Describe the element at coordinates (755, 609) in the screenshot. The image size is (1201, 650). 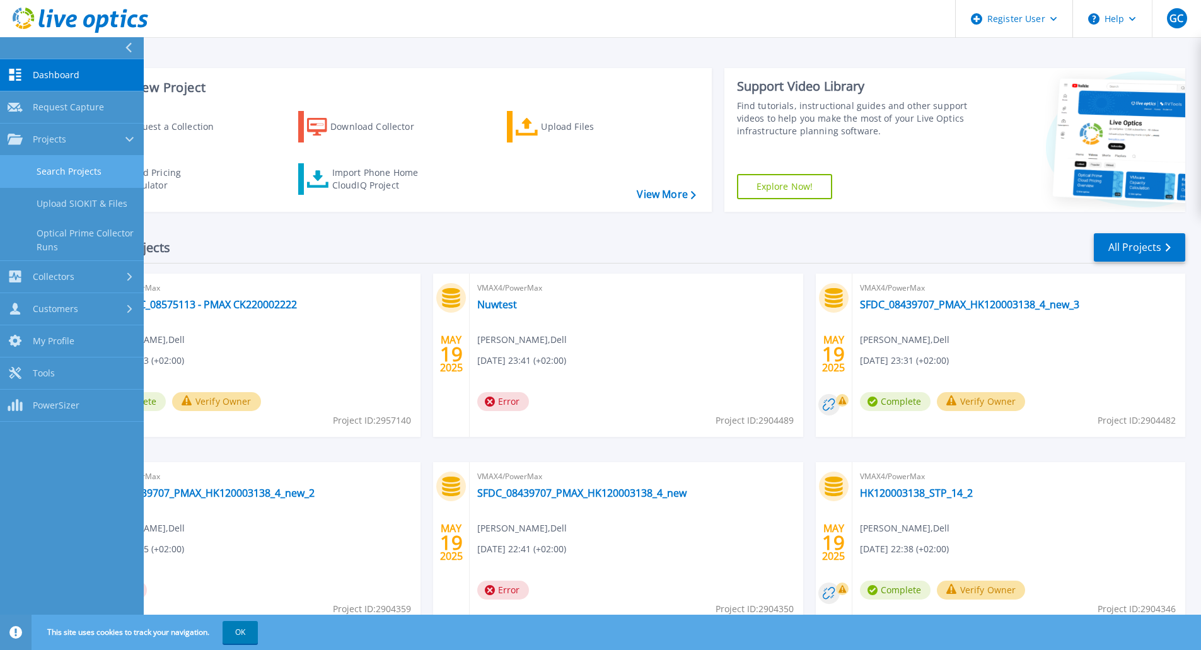
I see `span: Project ID: 2904350` at that location.